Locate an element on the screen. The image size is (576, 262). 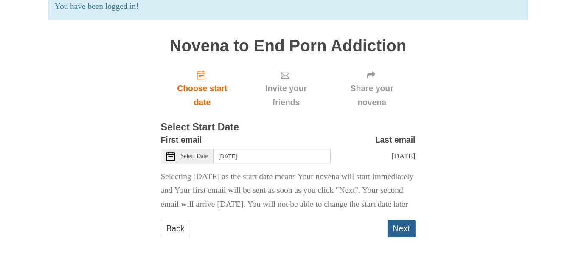
a: Back is located at coordinates (175, 228).